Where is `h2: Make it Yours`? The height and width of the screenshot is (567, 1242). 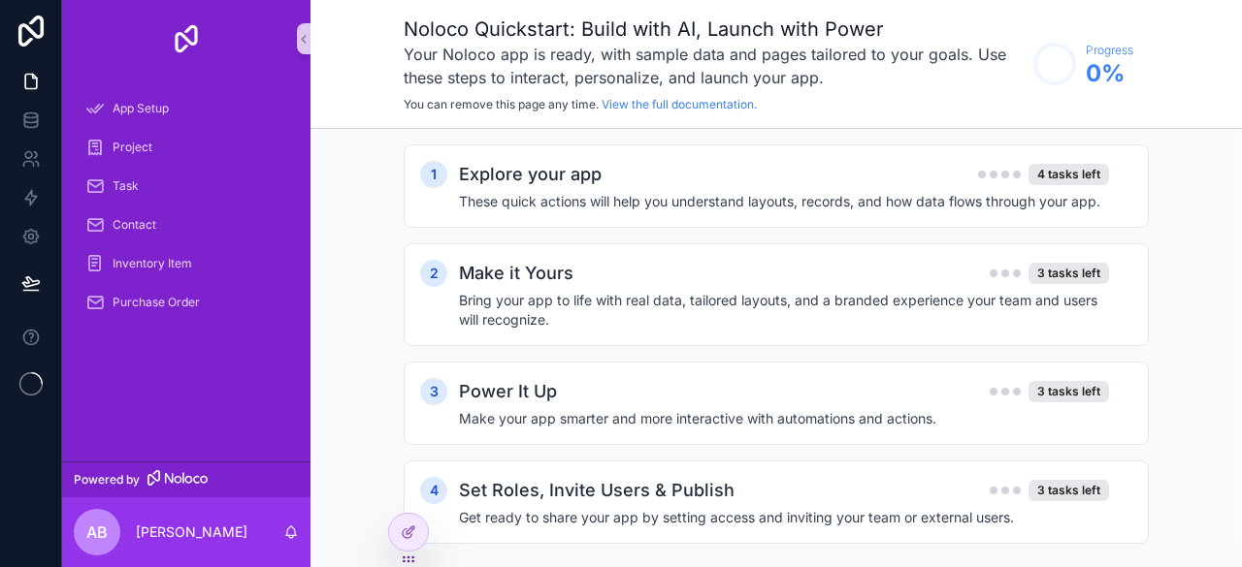
h2: Make it Yours is located at coordinates (516, 274).